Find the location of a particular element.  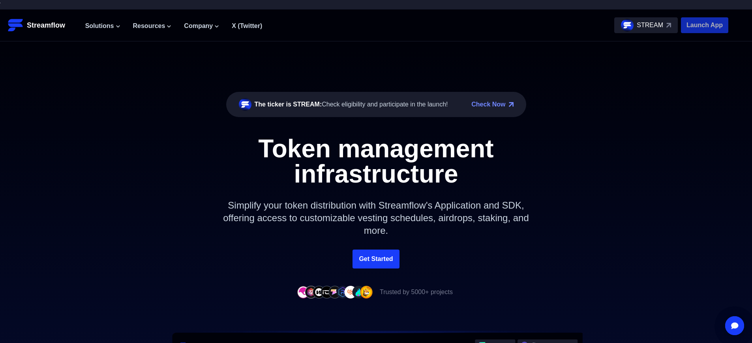

img: company-8 is located at coordinates (358, 292).